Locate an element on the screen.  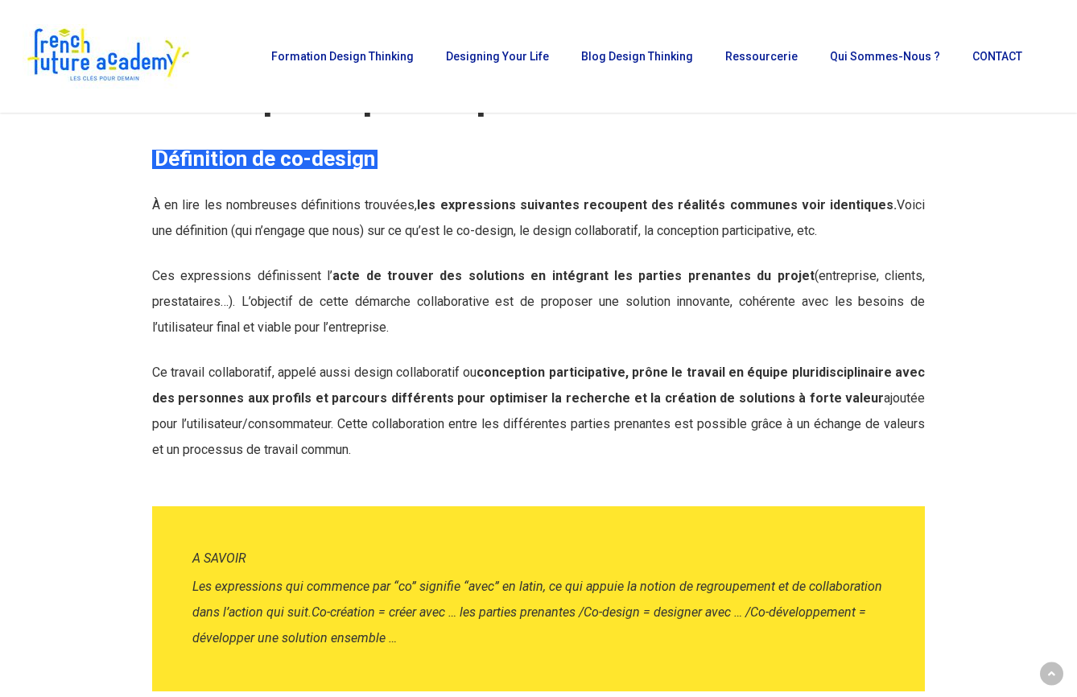
span: Ce travail collaboratif, appelé aussi design collaboratif ou ajoutée pour l’utilisateur/consommat... is located at coordinates (538, 410).